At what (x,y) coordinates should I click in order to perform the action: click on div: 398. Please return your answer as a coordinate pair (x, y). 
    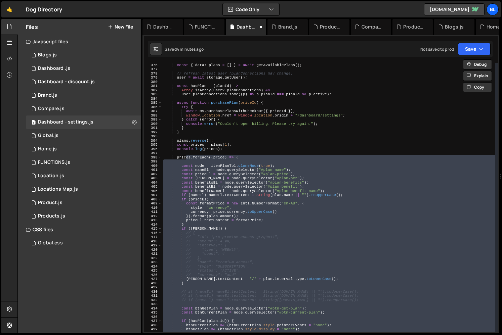
    Looking at the image, I should click on (153, 158).